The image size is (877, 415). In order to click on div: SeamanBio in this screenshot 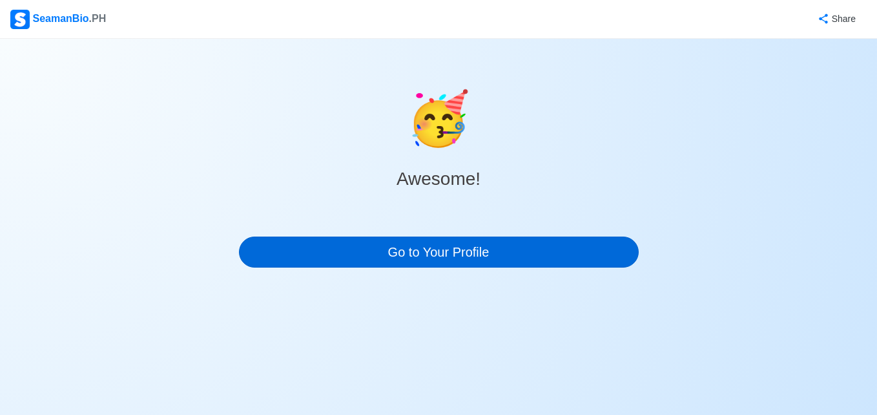, I will do `click(58, 19)`.